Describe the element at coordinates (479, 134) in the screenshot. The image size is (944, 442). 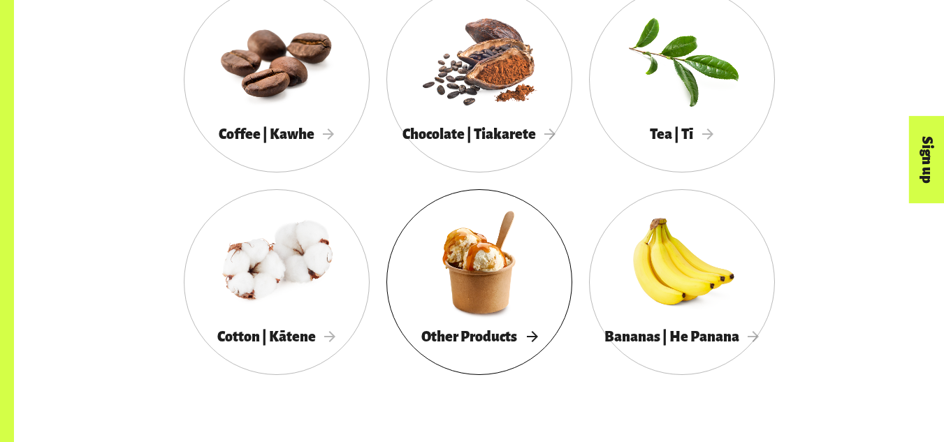
I see `span: Chocolate | Tiakarete` at that location.